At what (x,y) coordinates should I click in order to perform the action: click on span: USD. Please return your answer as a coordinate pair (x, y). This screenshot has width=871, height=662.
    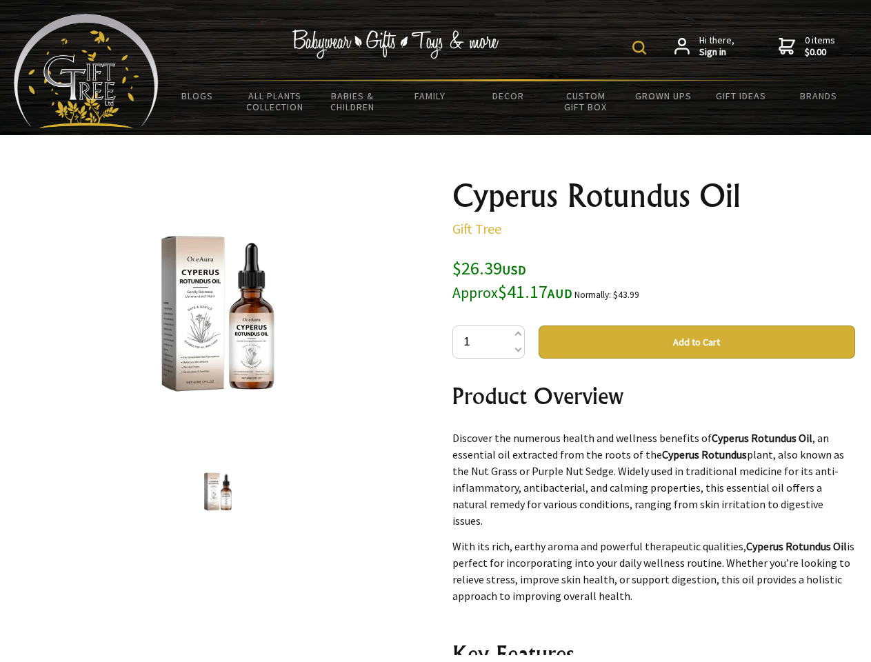
    Looking at the image, I should click on (514, 270).